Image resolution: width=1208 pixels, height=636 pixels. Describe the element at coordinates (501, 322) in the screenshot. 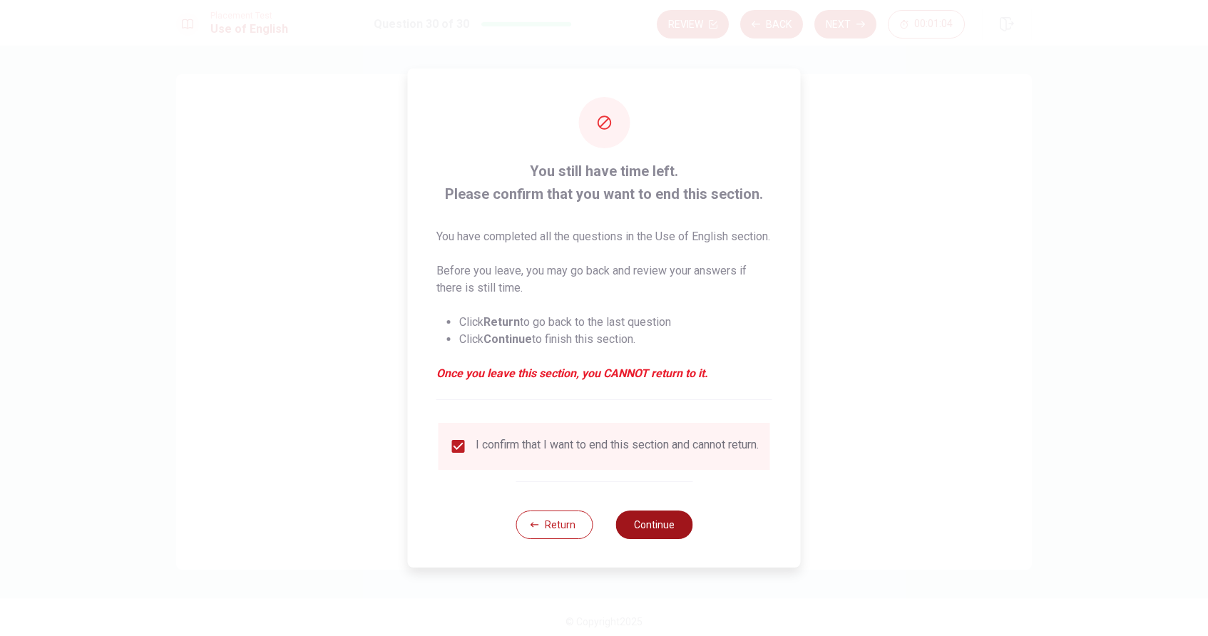

I see `strong: Return` at that location.